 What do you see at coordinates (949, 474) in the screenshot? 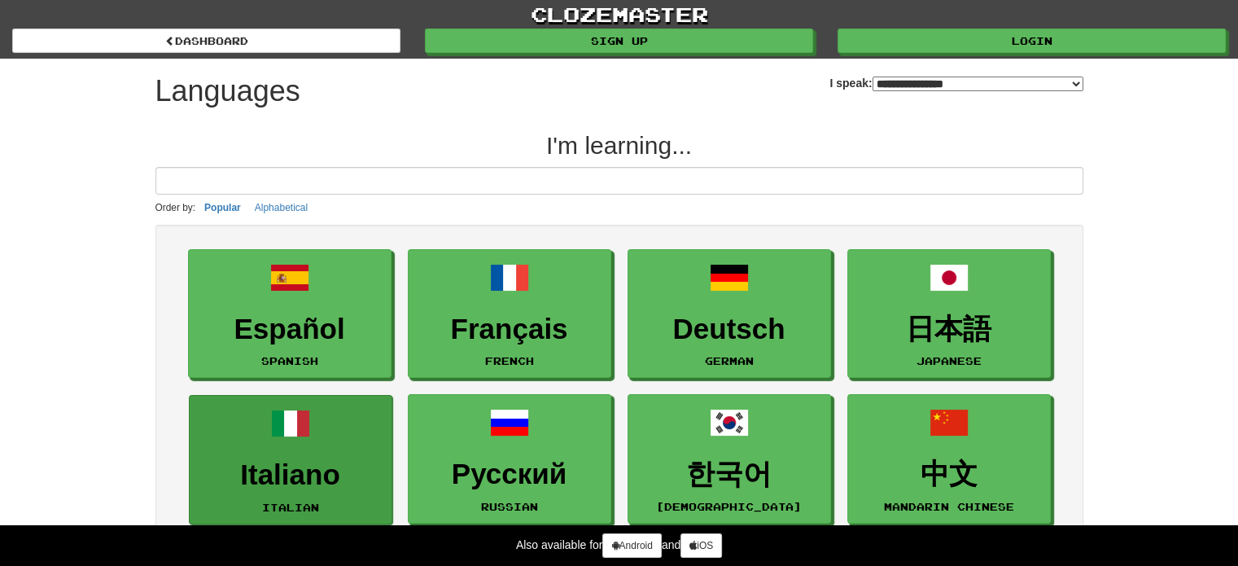
I see `h3: 中文` at bounding box center [949, 474].